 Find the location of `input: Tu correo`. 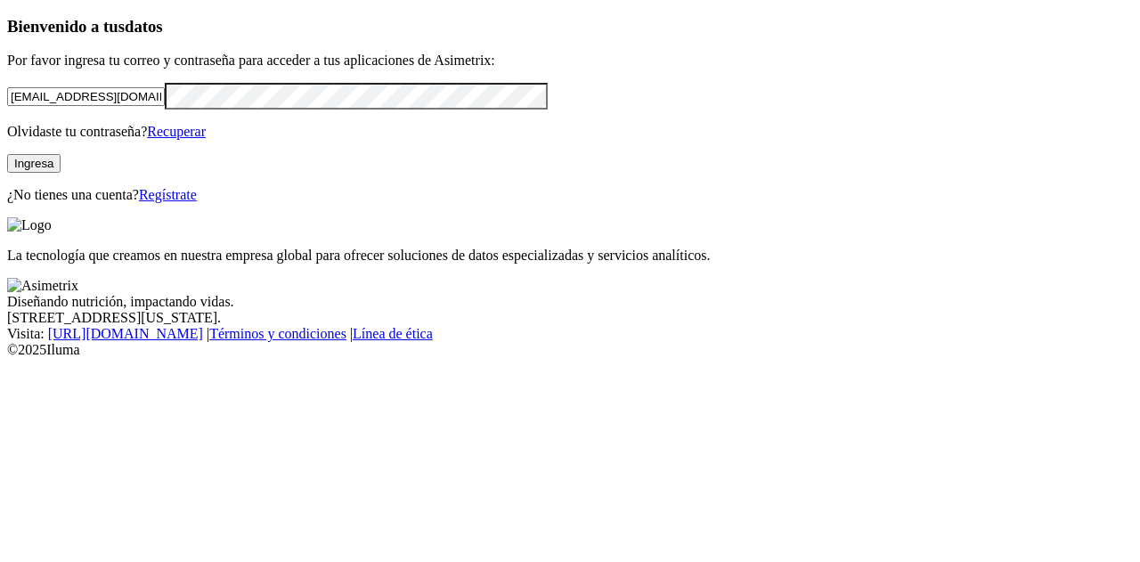

input: Tu correo is located at coordinates (85, 96).